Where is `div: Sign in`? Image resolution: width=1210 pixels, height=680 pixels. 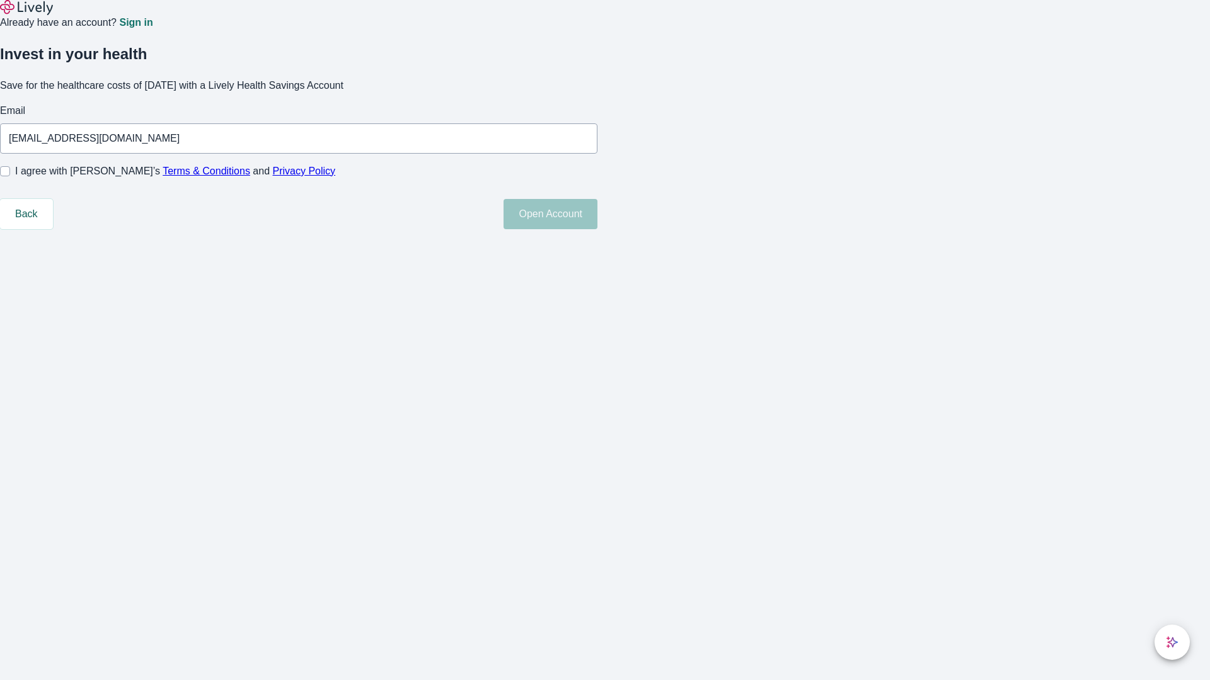
div: Sign in is located at coordinates (135, 23).